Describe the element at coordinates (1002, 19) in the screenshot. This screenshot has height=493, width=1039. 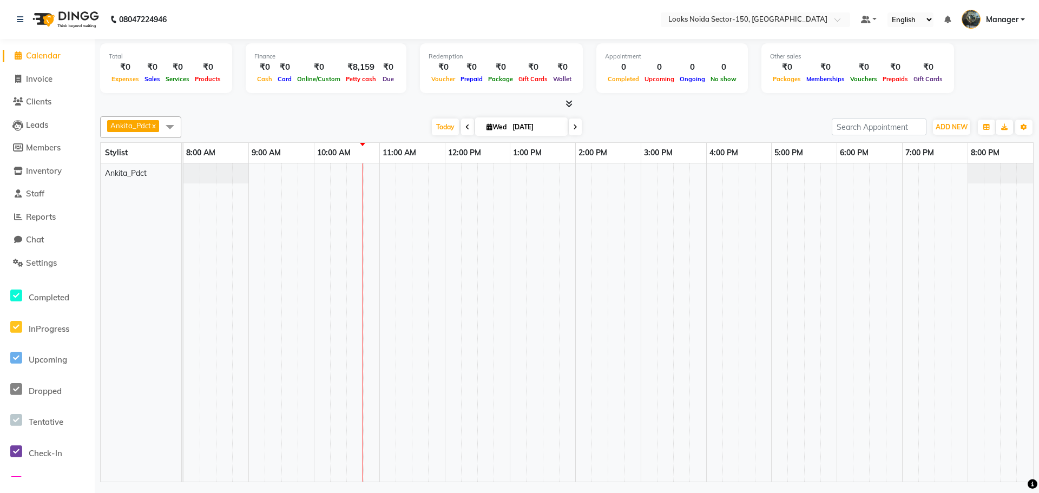
I see `span: Manager` at that location.